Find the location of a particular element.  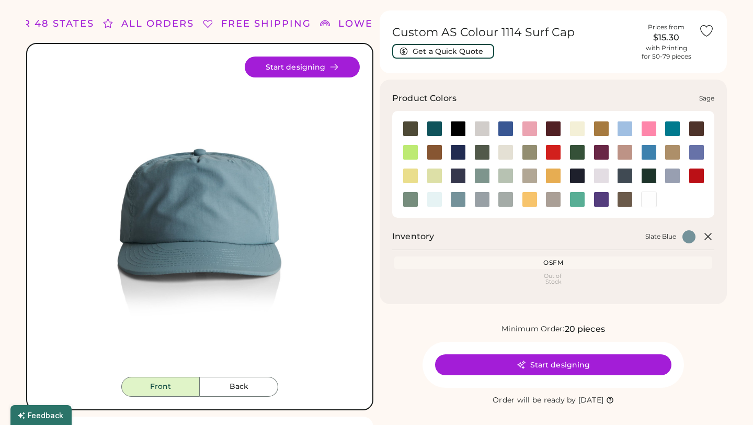

button: Back is located at coordinates (239, 387).